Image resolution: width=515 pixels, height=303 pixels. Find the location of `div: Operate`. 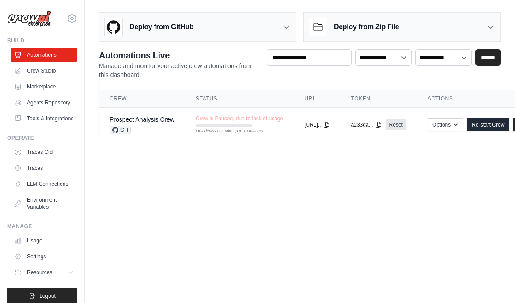

div: Operate is located at coordinates (42, 138).